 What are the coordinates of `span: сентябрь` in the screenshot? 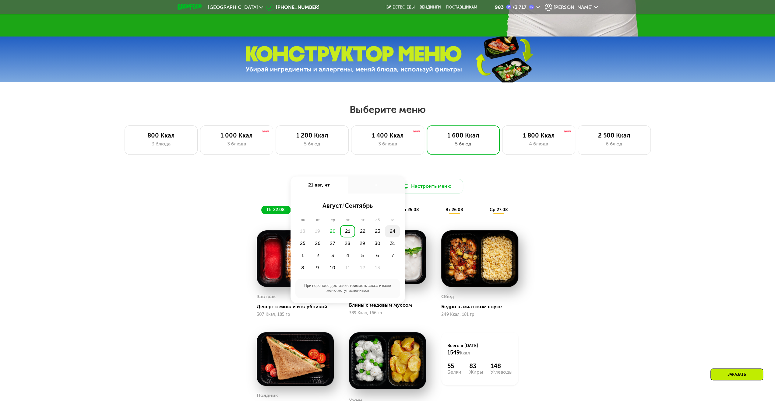 It's located at (359, 206).